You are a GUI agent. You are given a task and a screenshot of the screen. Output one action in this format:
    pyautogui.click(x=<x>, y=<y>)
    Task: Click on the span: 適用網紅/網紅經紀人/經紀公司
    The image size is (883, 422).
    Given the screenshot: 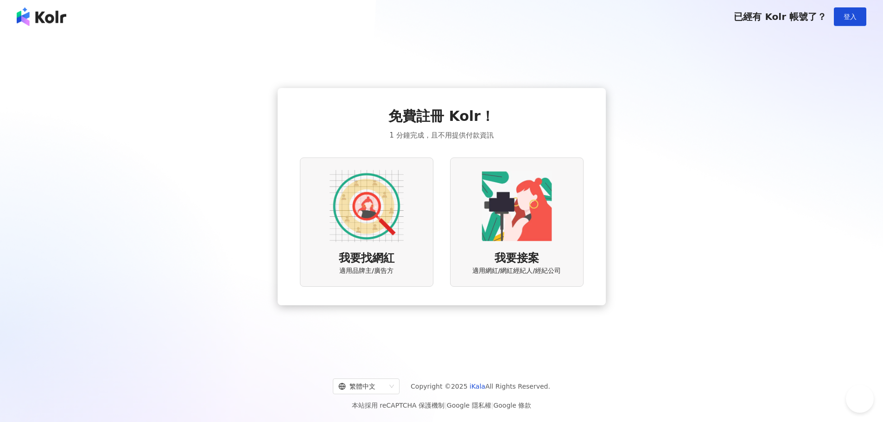 What is the action you would take?
    pyautogui.click(x=516, y=271)
    